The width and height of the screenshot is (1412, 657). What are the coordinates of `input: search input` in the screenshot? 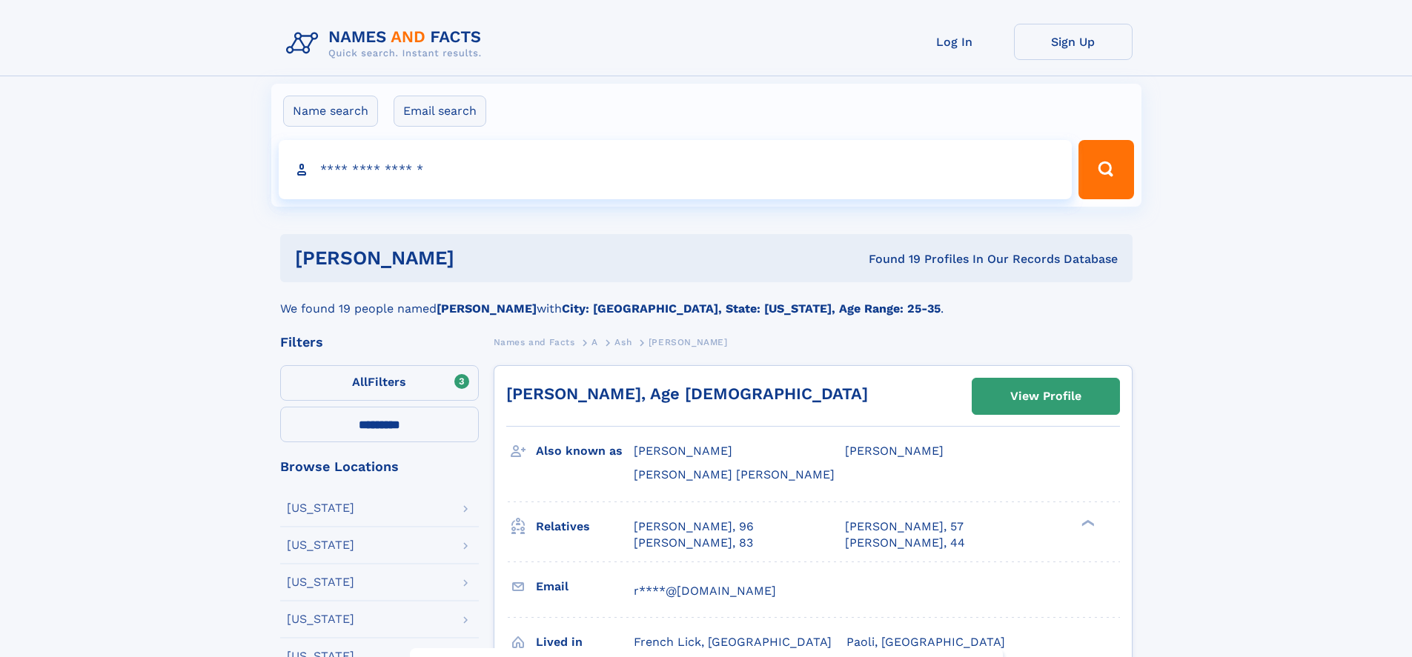 It's located at (675, 170).